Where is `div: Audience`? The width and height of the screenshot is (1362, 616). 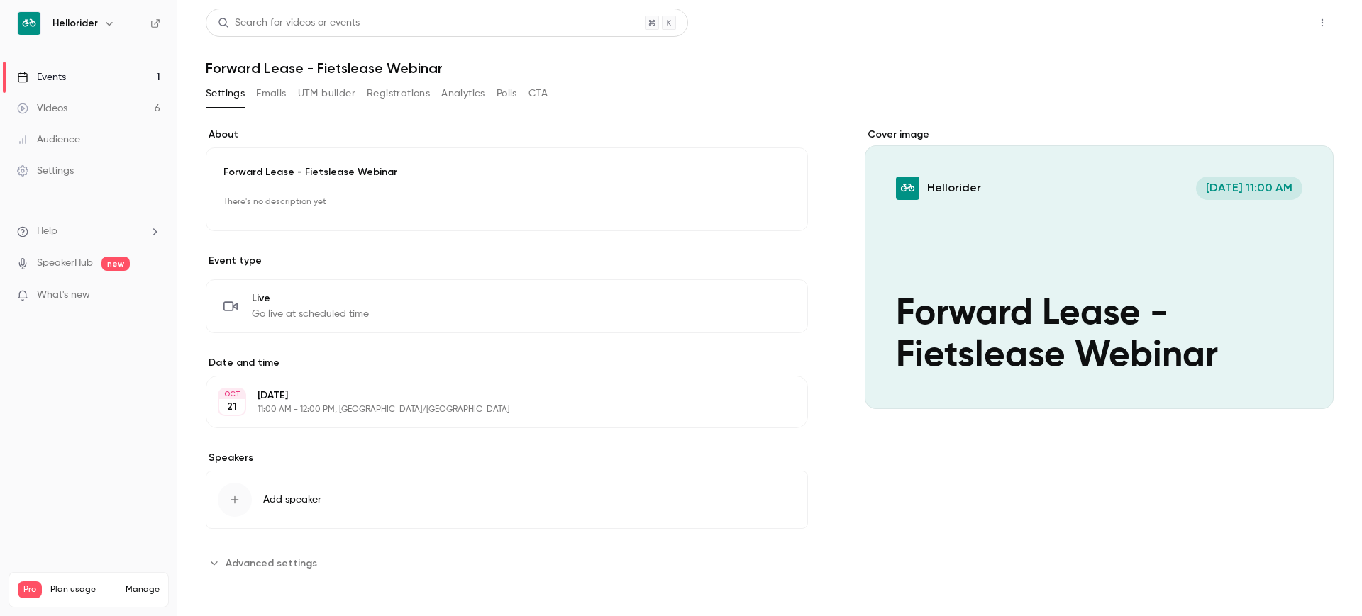 div: Audience is located at coordinates (48, 140).